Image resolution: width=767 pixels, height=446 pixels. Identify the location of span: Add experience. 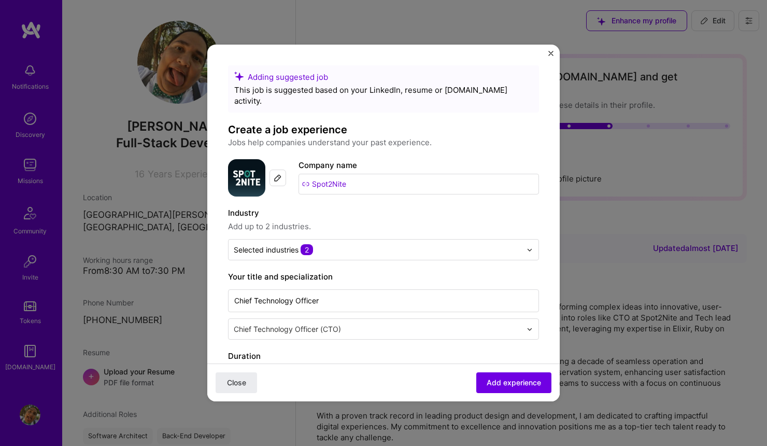
(513, 382).